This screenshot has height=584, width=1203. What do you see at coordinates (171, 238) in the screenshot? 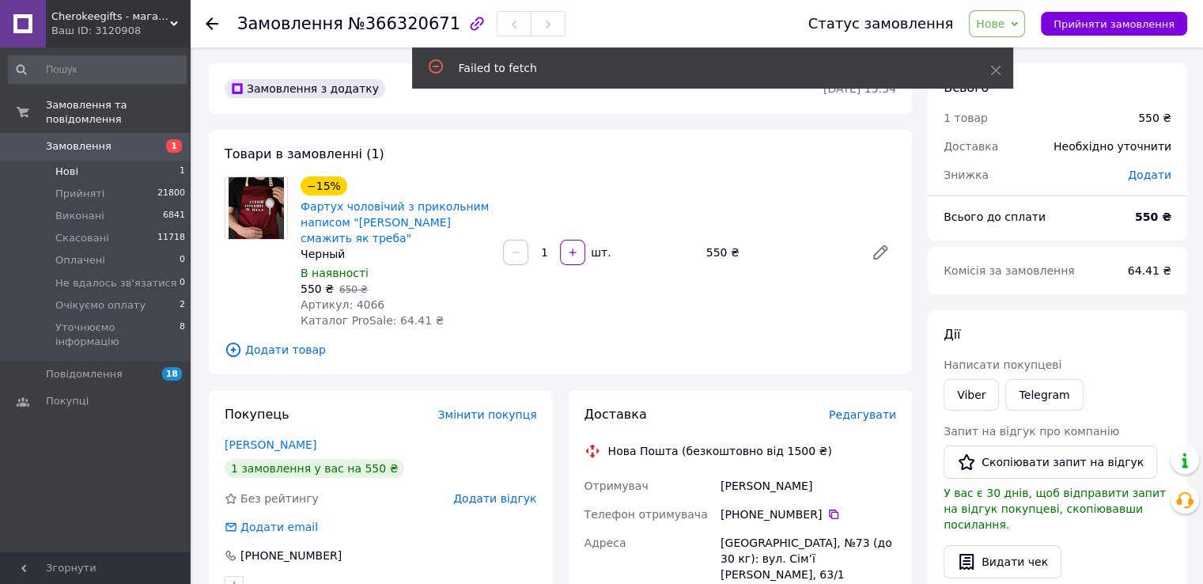
I see `span: 11718` at bounding box center [171, 238].